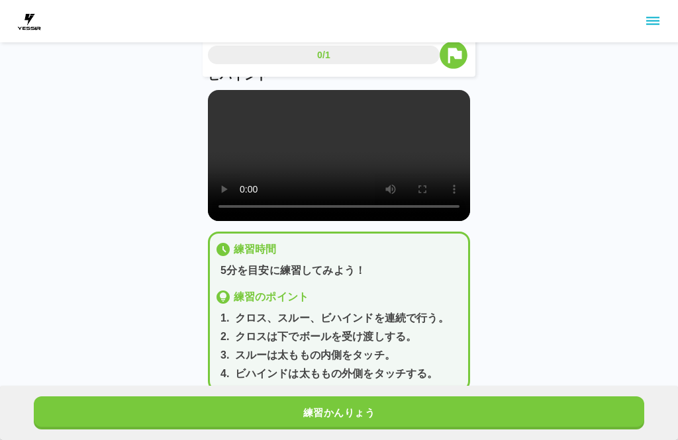  What do you see at coordinates (225, 374) in the screenshot?
I see `p: 4 .` at bounding box center [225, 374].